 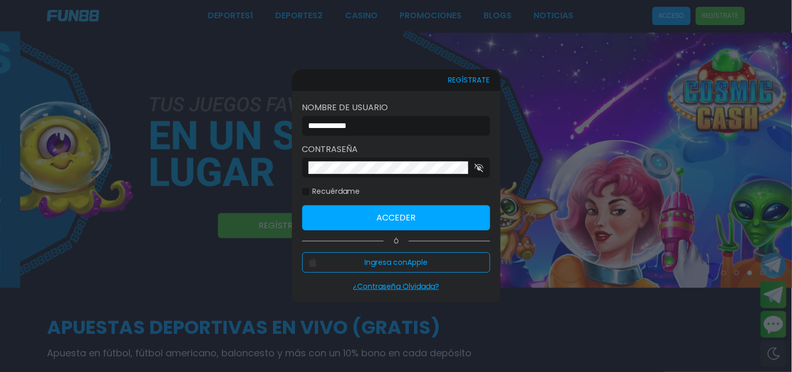 I want to click on label: Nombre de usuario, so click(x=396, y=108).